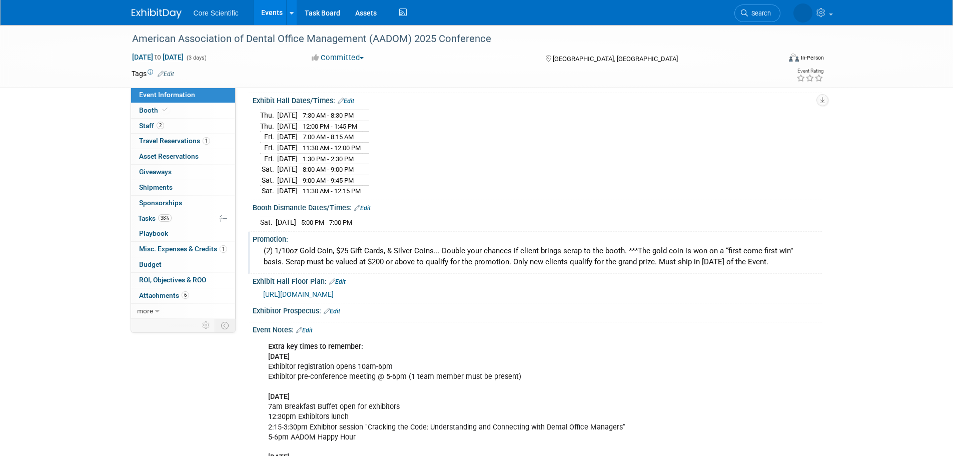  I want to click on a: Giveaways, so click(183, 172).